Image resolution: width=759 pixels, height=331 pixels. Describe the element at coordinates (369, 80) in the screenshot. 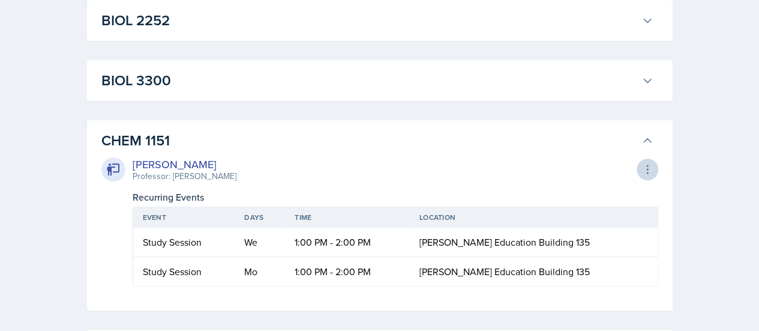

I see `h3: BIOL 3300` at that location.